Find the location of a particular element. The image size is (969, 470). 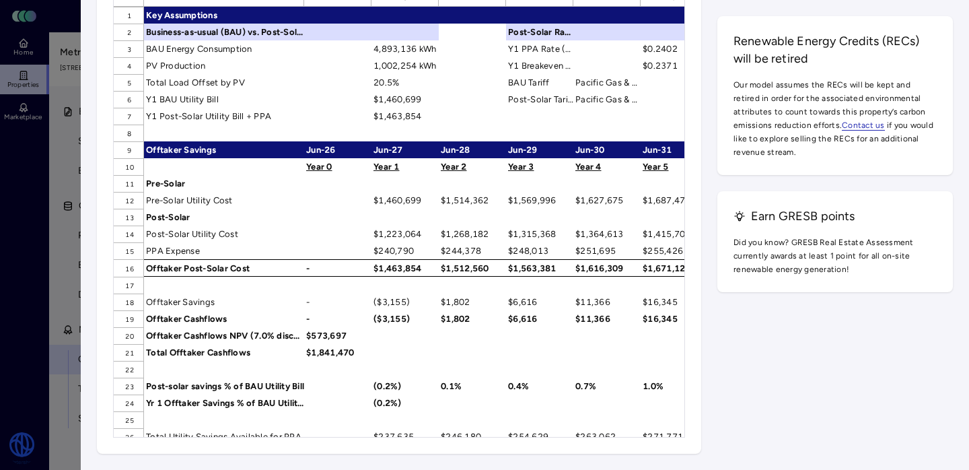

div: 15 is located at coordinates (129, 250).